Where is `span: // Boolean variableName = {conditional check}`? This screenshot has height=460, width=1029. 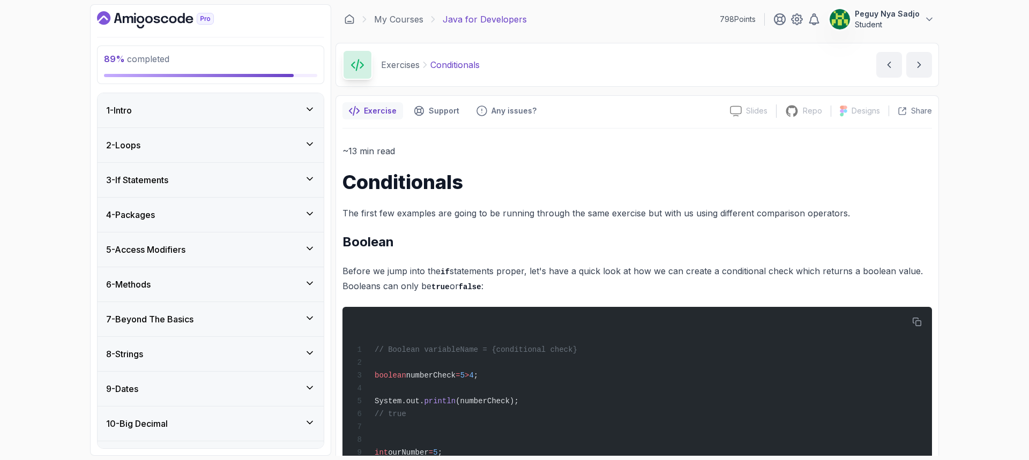
span: // Boolean variableName = {conditional check} is located at coordinates (476, 350).